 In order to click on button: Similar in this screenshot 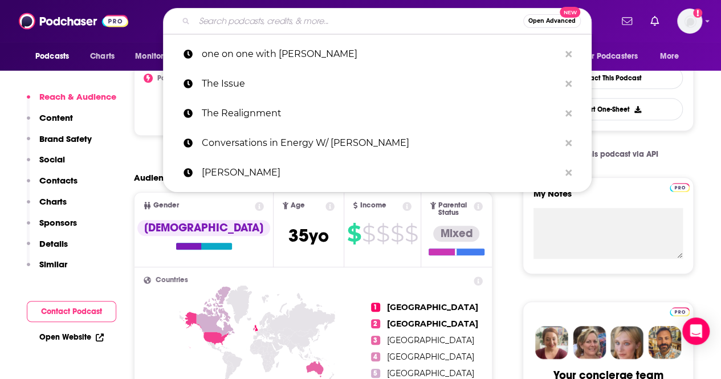, I will do `click(47, 269)`.